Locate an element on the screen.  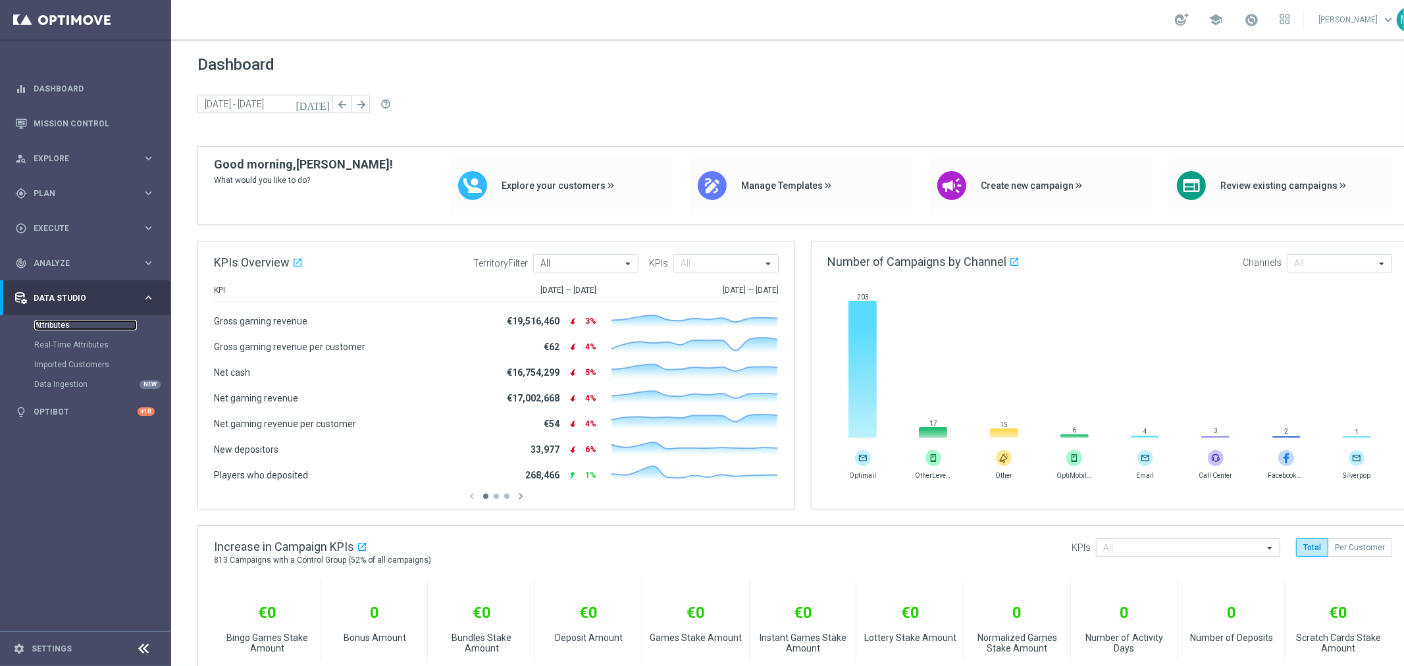
i: equalizer is located at coordinates (21, 89).